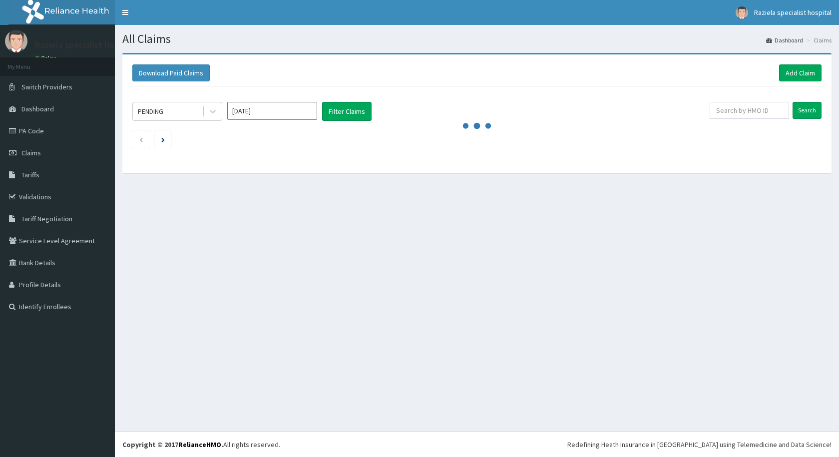  What do you see at coordinates (818, 40) in the screenshot?
I see `li: Claims` at bounding box center [818, 40].